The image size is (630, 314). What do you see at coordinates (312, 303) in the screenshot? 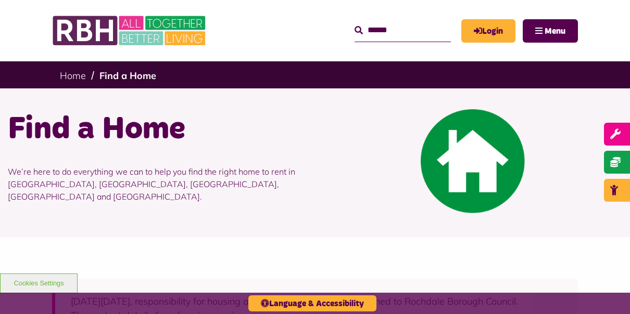
I see `button: Language & Accessibility` at bounding box center [312, 303].